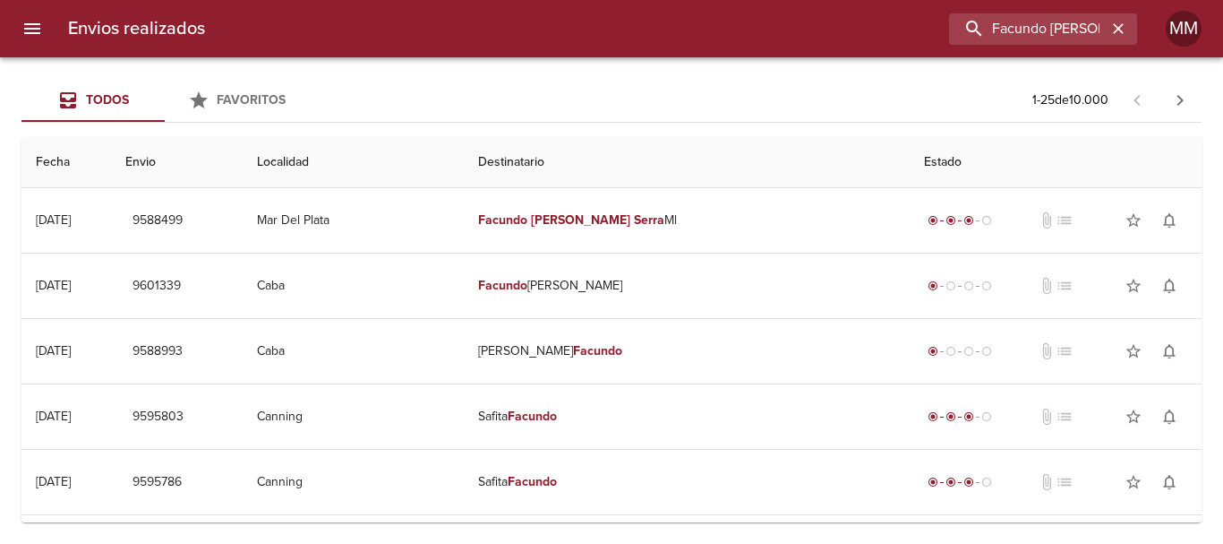 Image resolution: width=1223 pixels, height=544 pixels. What do you see at coordinates (158, 416) in the screenshot?
I see `button: 9595803` at bounding box center [158, 416].